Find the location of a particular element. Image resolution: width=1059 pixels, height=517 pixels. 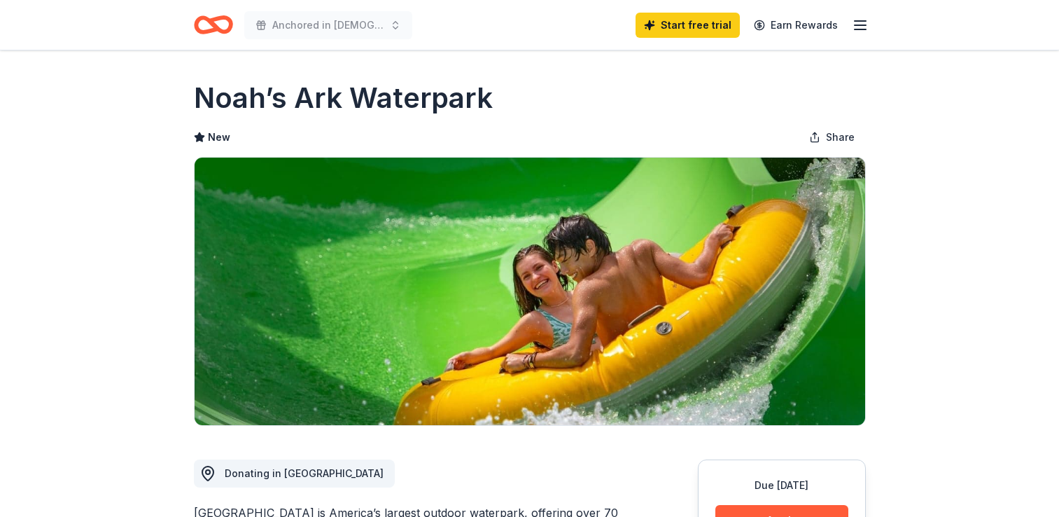

h1: Noah’s Ark Waterpark is located at coordinates (343, 98).